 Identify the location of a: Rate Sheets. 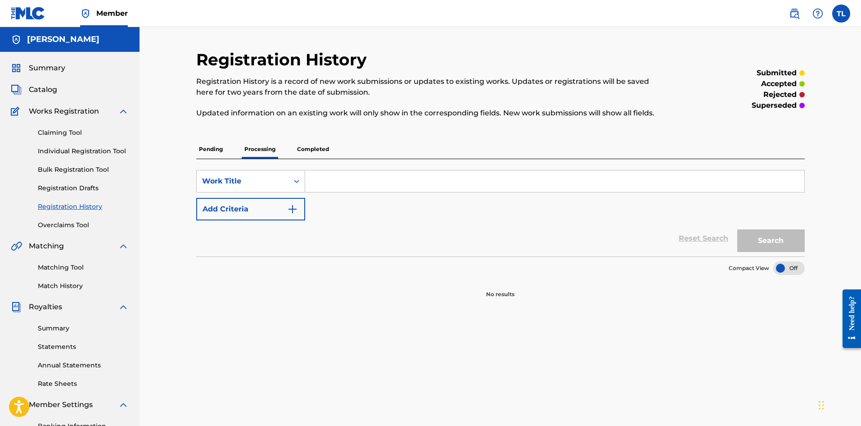
(83, 383).